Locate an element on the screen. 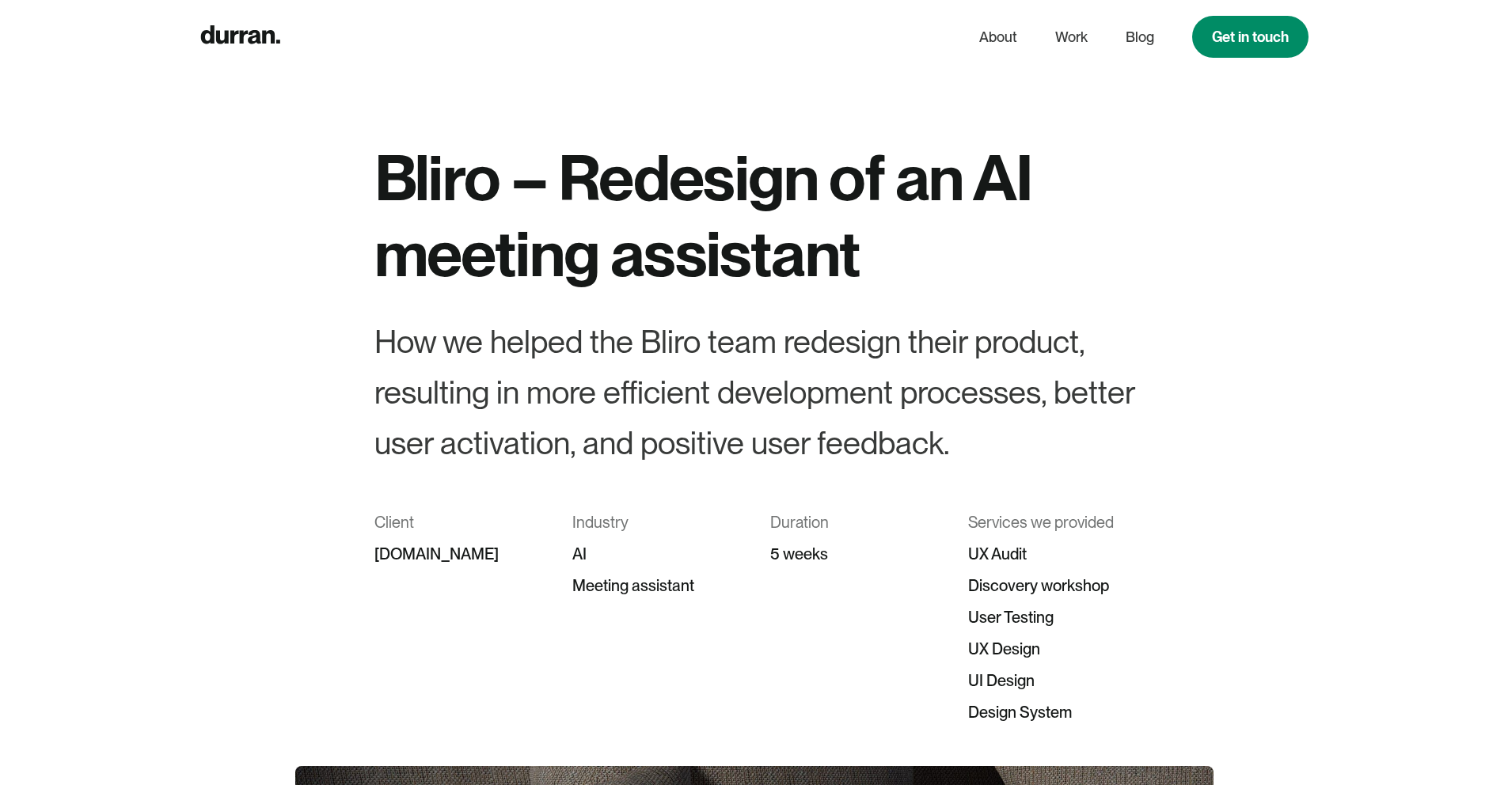 Image resolution: width=1508 pixels, height=785 pixels. div: Discovery workshop is located at coordinates (1051, 586).